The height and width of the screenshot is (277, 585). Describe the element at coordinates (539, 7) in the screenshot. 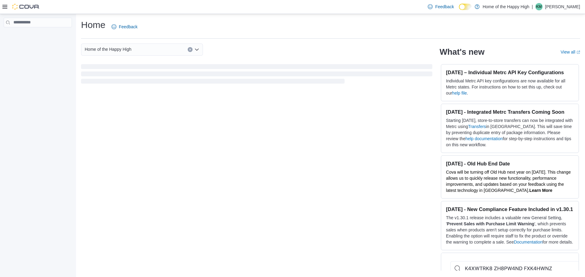

I see `div: Kiona Moul` at that location.